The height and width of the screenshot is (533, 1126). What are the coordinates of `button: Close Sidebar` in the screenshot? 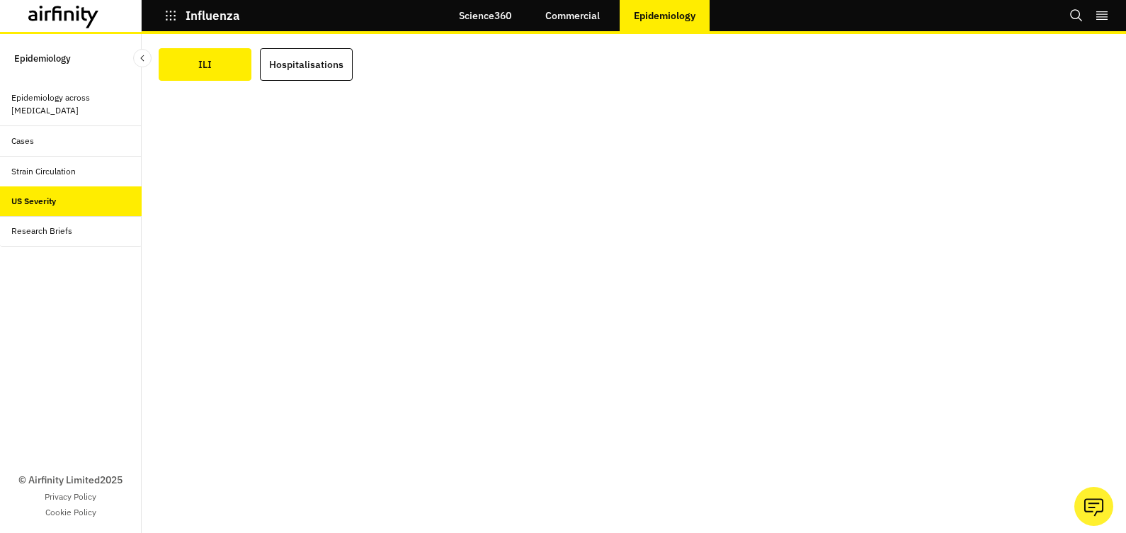 It's located at (142, 58).